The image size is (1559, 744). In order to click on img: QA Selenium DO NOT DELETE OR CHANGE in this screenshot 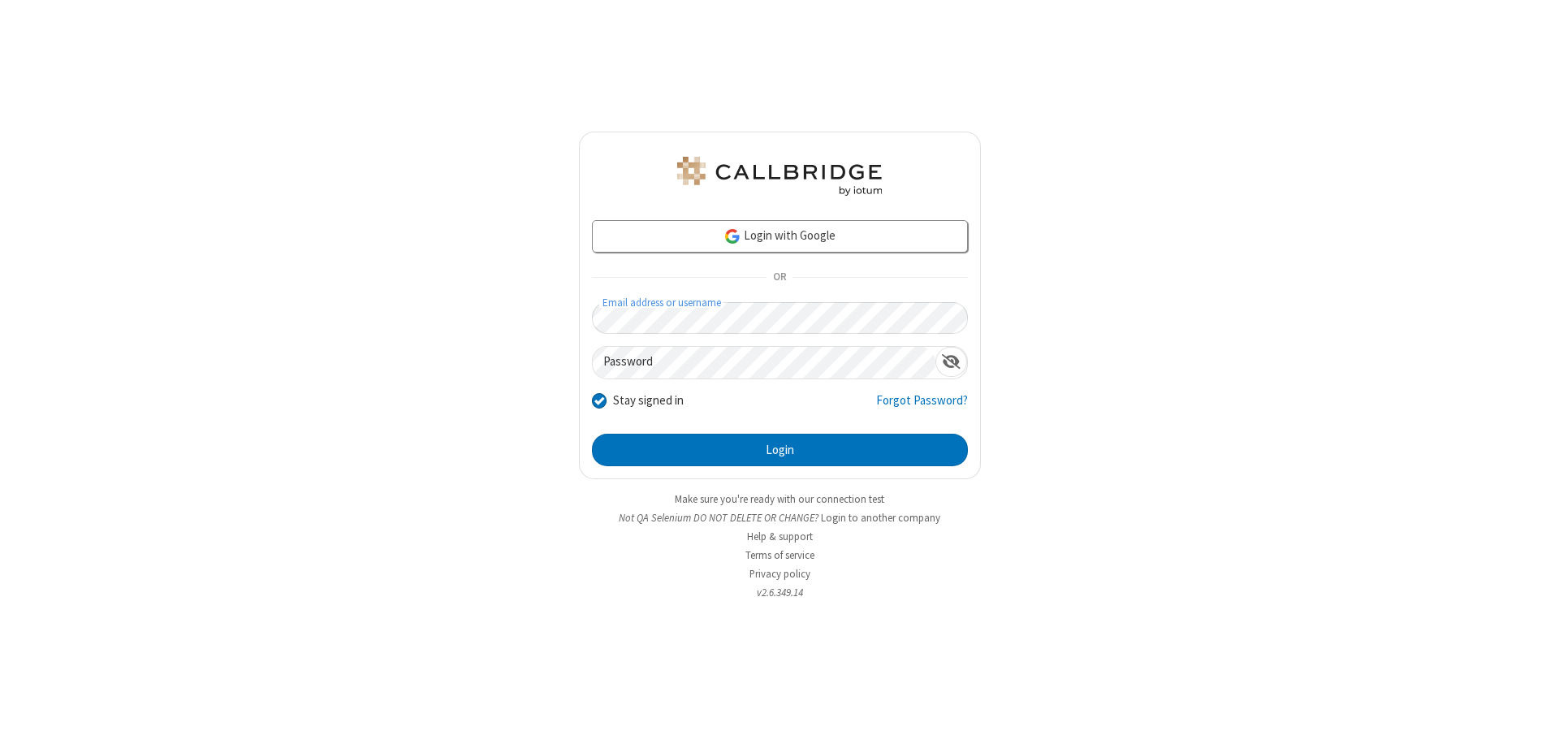, I will do `click(779, 176)`.